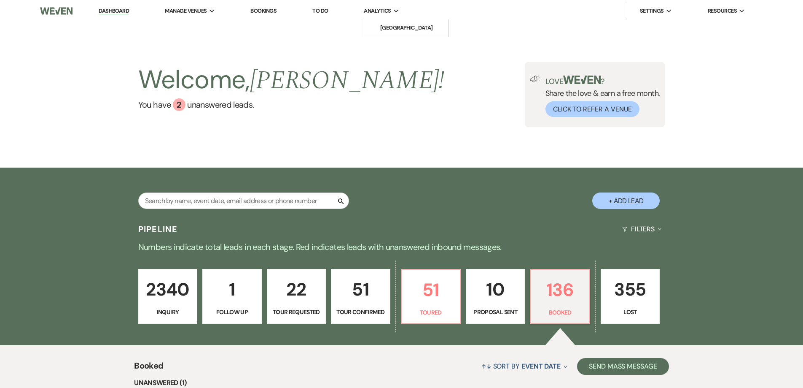 The image size is (803, 388). Describe the element at coordinates (291, 80) in the screenshot. I see `h2: Welcome,` at that location.